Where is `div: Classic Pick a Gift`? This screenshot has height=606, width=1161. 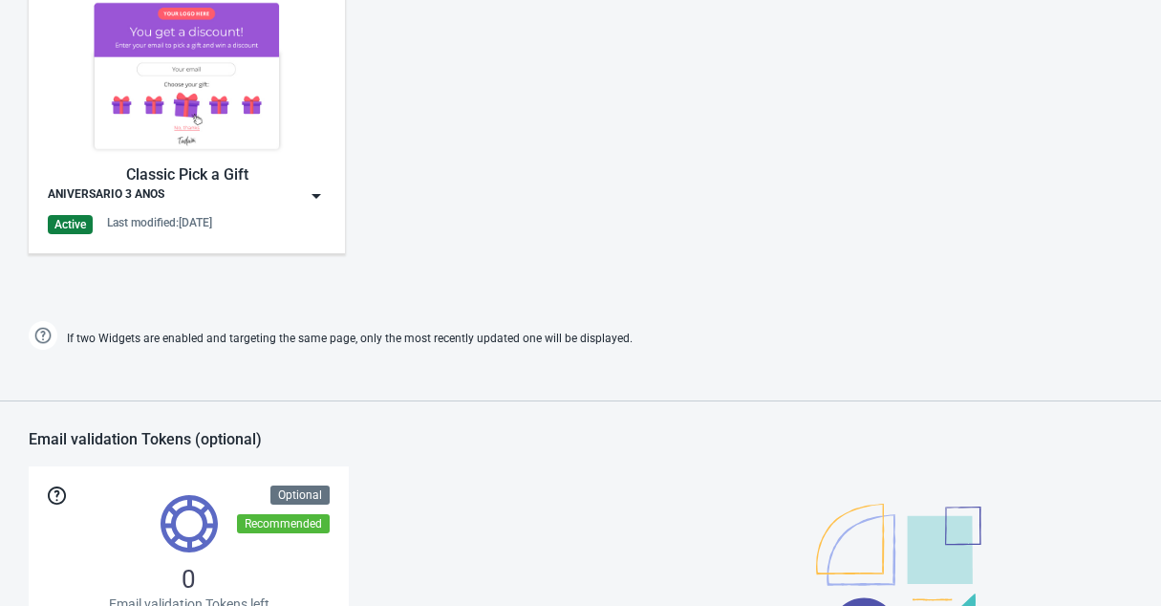 div: Classic Pick a Gift is located at coordinates (186, 175).